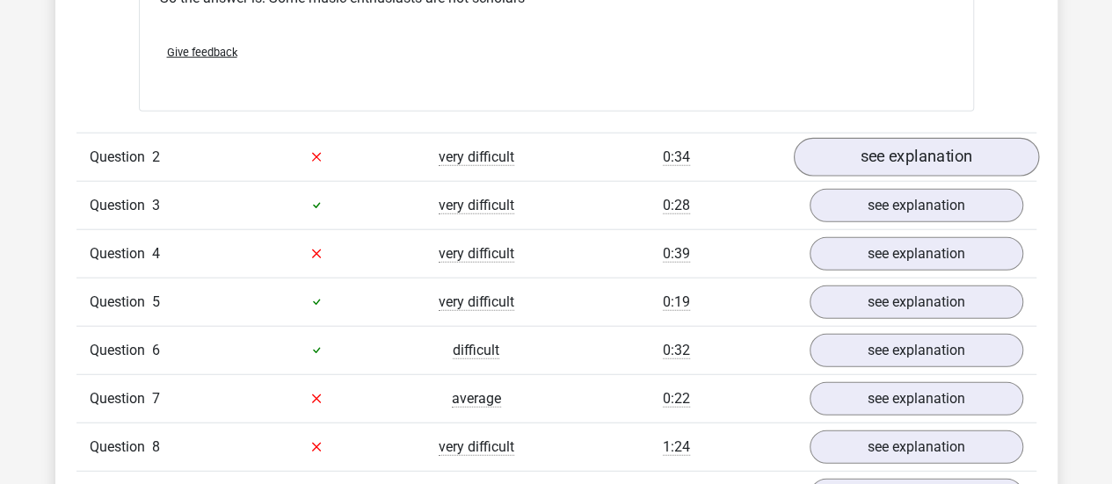 The image size is (1112, 484). Describe the element at coordinates (156, 205) in the screenshot. I see `span: 3` at that location.